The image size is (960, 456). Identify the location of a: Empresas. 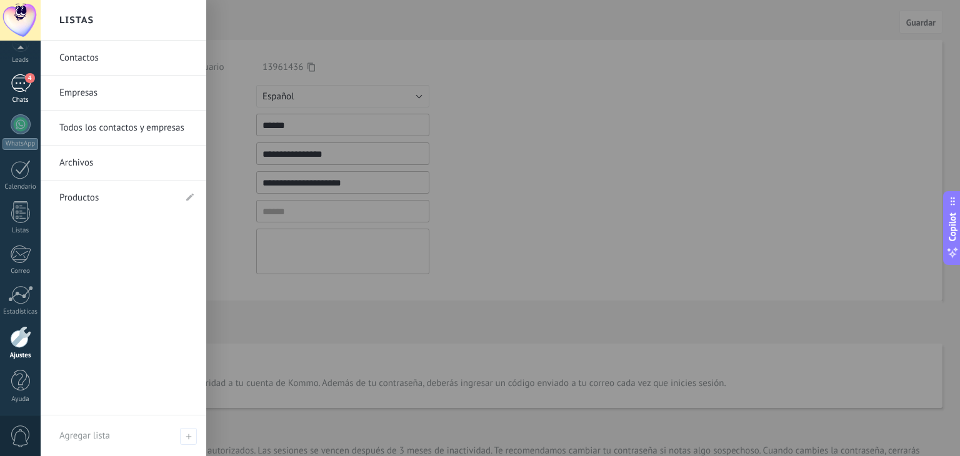
(126, 93).